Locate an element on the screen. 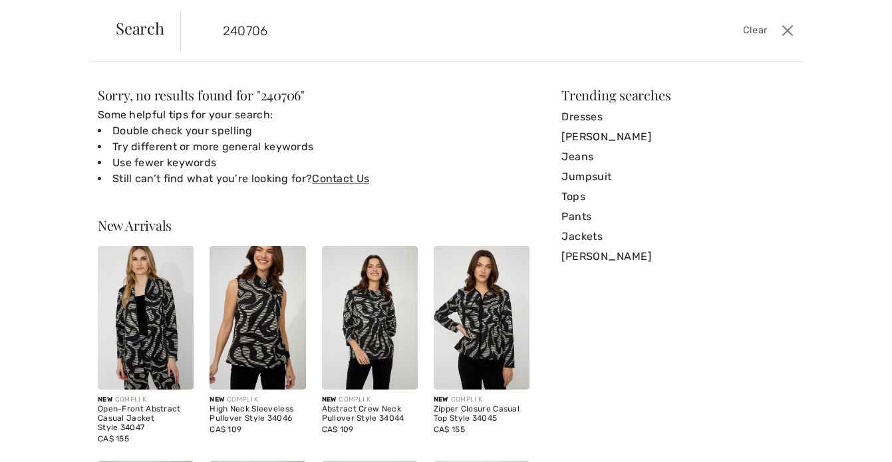 This screenshot has height=462, width=892. div: Open-Front Abstract Casual Jacket Style 34047 is located at coordinates (146, 418).